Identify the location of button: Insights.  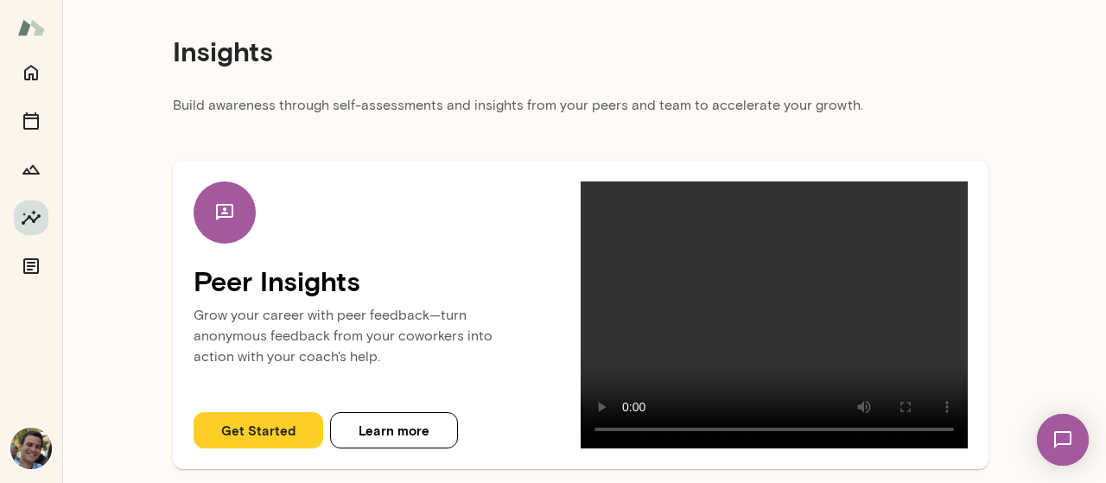
(31, 218).